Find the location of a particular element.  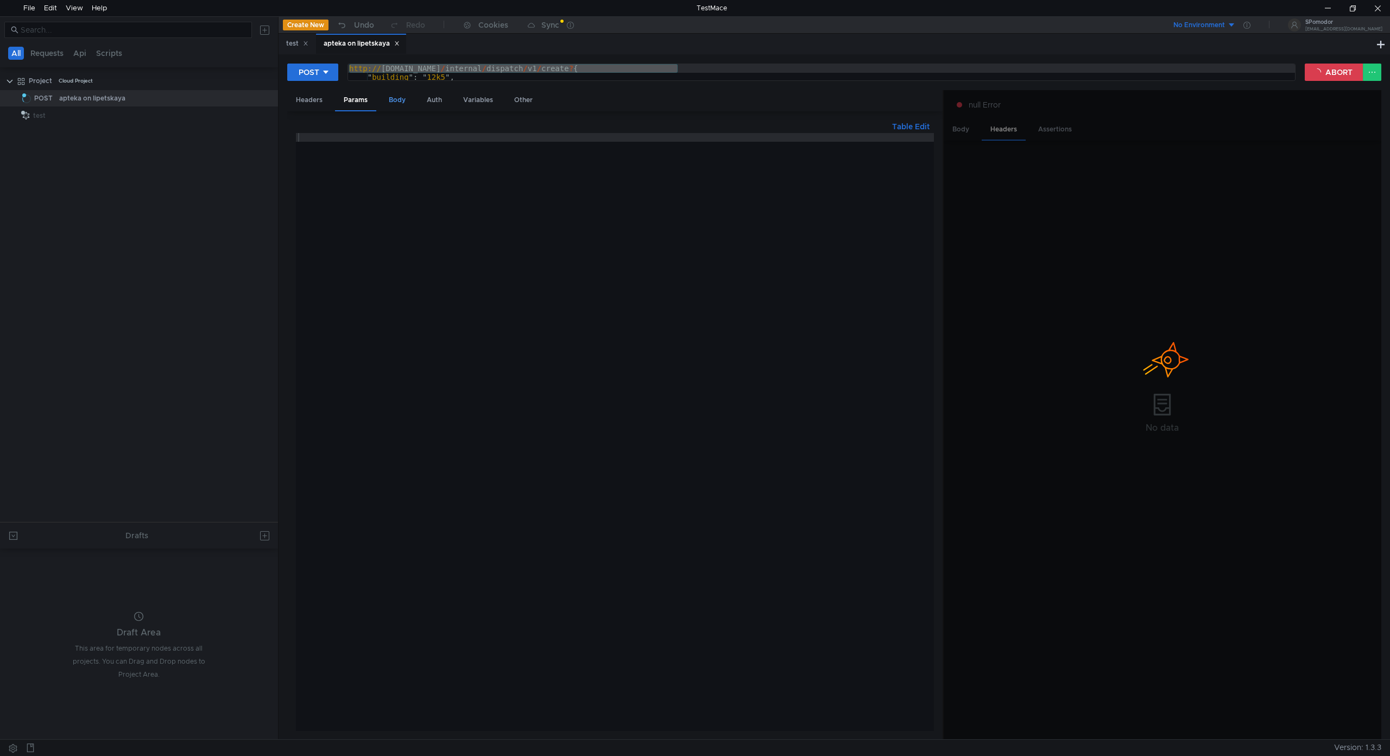

div: Body is located at coordinates (397, 100).